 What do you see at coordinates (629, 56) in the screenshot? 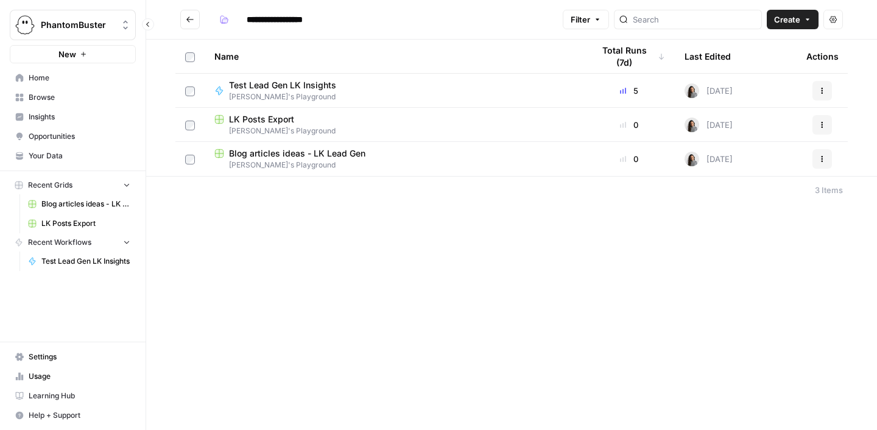
I see `div: Total Runs (7d)` at bounding box center [629, 56].